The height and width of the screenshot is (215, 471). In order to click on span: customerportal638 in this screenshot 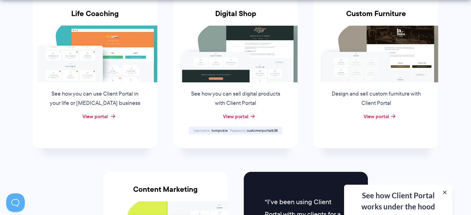, I will do `click(262, 130)`.